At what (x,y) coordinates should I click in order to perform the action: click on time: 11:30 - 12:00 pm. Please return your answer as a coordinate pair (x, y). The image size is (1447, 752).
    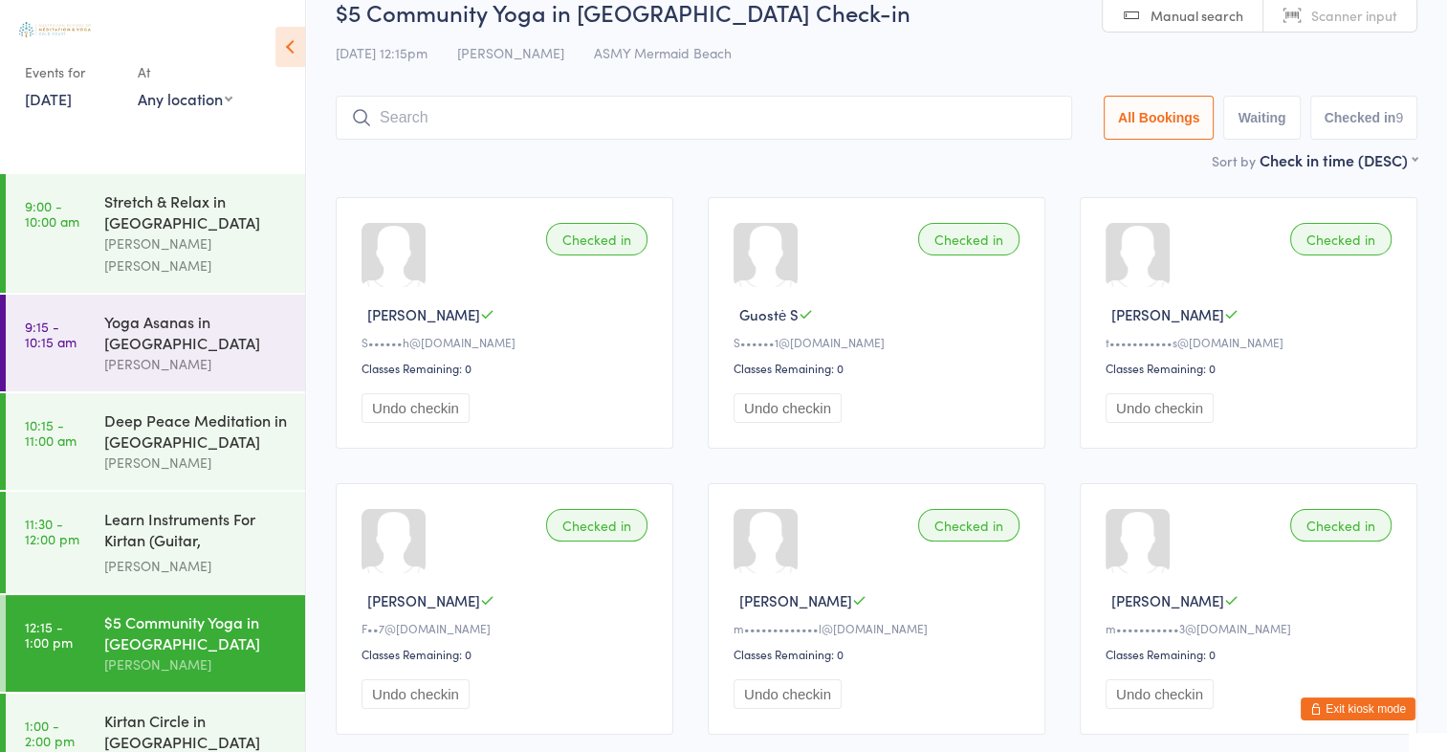
    Looking at the image, I should click on (52, 531).